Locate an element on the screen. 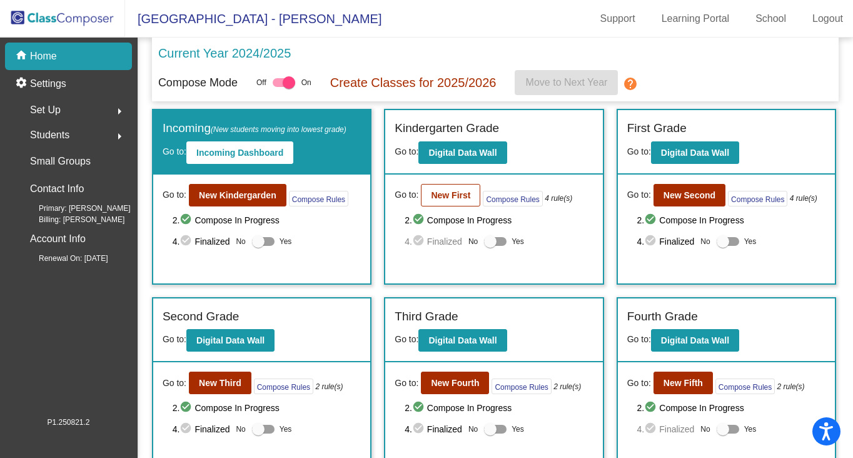 This screenshot has width=853, height=458. span: Students is located at coordinates (49, 135).